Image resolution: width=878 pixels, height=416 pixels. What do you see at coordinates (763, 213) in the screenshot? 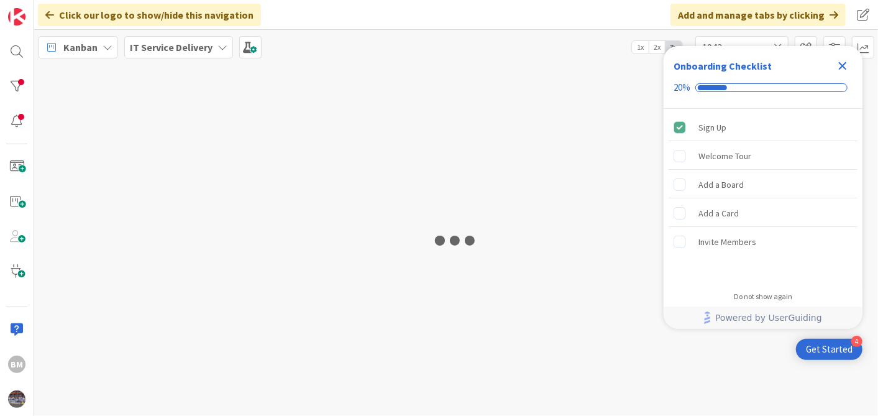
I see `div: Add a Card is incomplete.` at bounding box center [763, 213].